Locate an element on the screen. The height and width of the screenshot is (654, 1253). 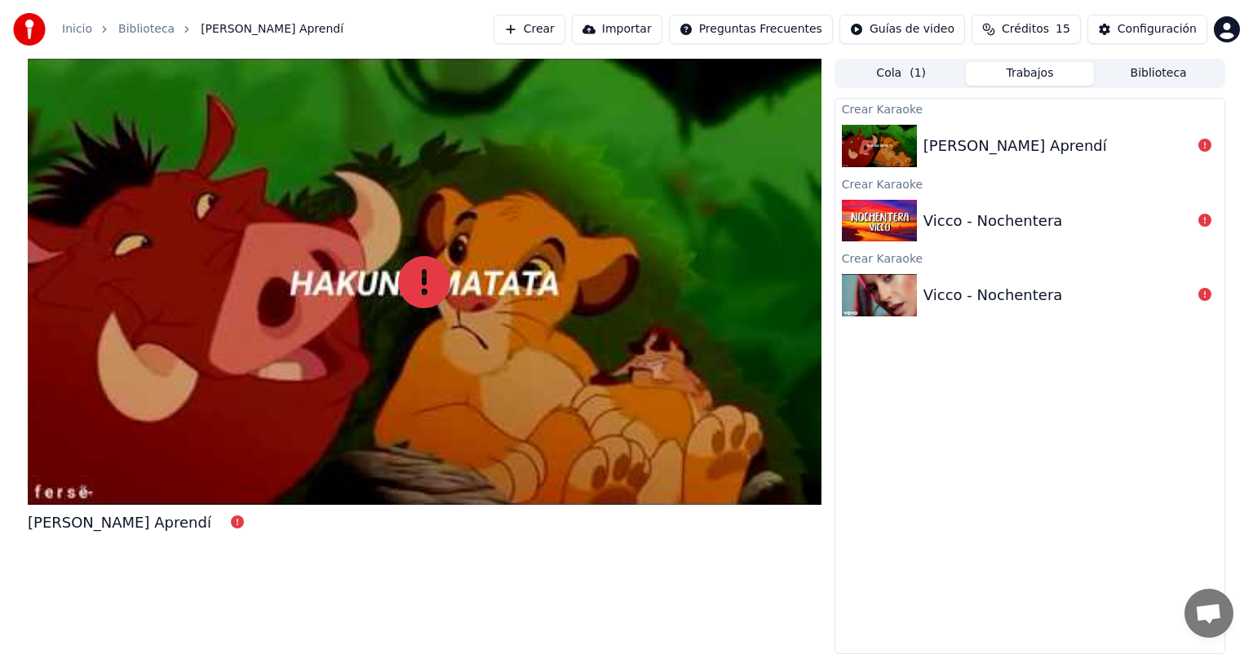
button: Créditos15 is located at coordinates (1027, 29).